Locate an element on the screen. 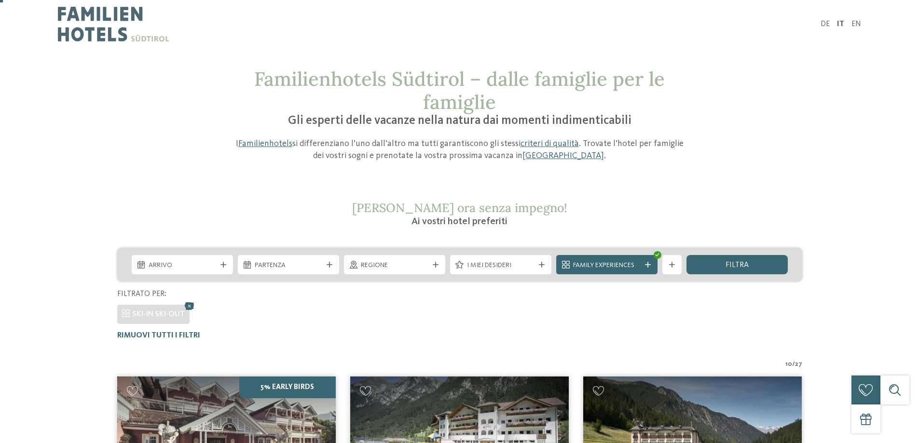 The height and width of the screenshot is (443, 919). span: I miei desideri is located at coordinates (501, 266).